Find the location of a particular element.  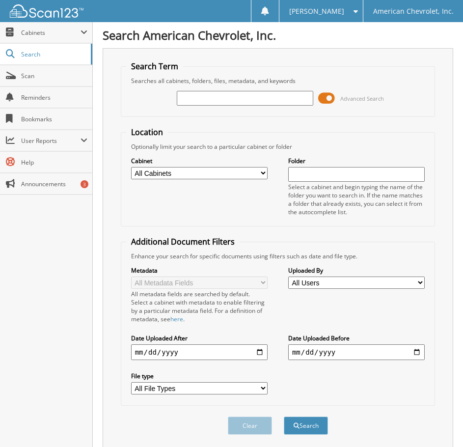

label: Folder is located at coordinates (356, 160).